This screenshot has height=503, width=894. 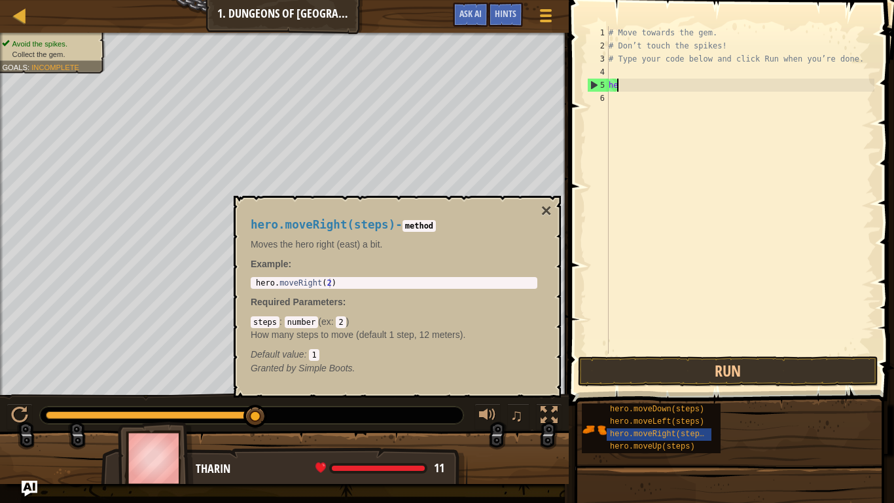 What do you see at coordinates (301, 322) in the screenshot?
I see `code: number` at bounding box center [301, 322].